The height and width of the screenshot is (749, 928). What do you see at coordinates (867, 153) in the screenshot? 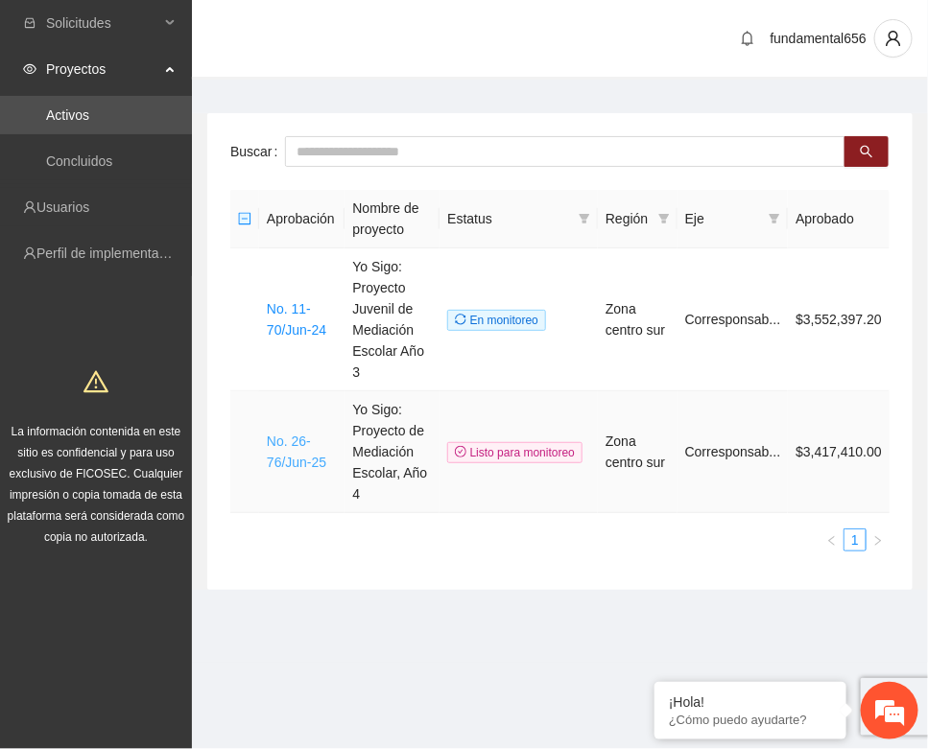
I see `span: search` at bounding box center [867, 153].